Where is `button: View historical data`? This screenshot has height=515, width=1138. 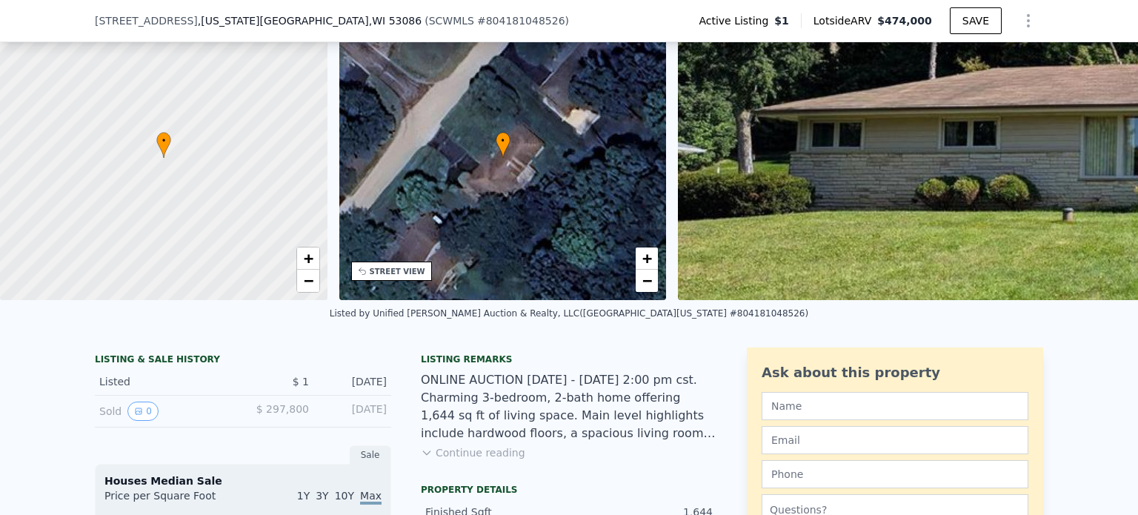
button: View historical data is located at coordinates (143, 411).